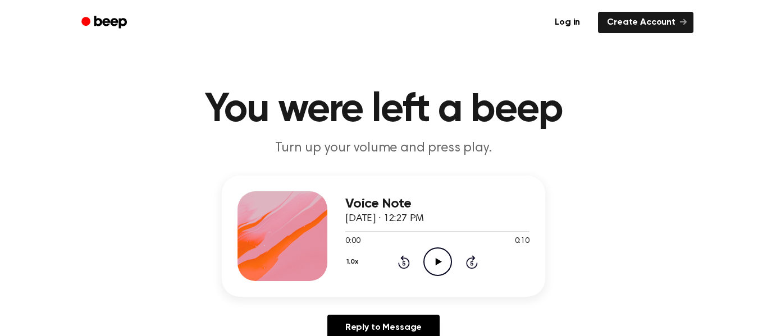 Image resolution: width=767 pixels, height=336 pixels. Describe the element at coordinates (354, 262) in the screenshot. I see `button: 1.0x` at that location.